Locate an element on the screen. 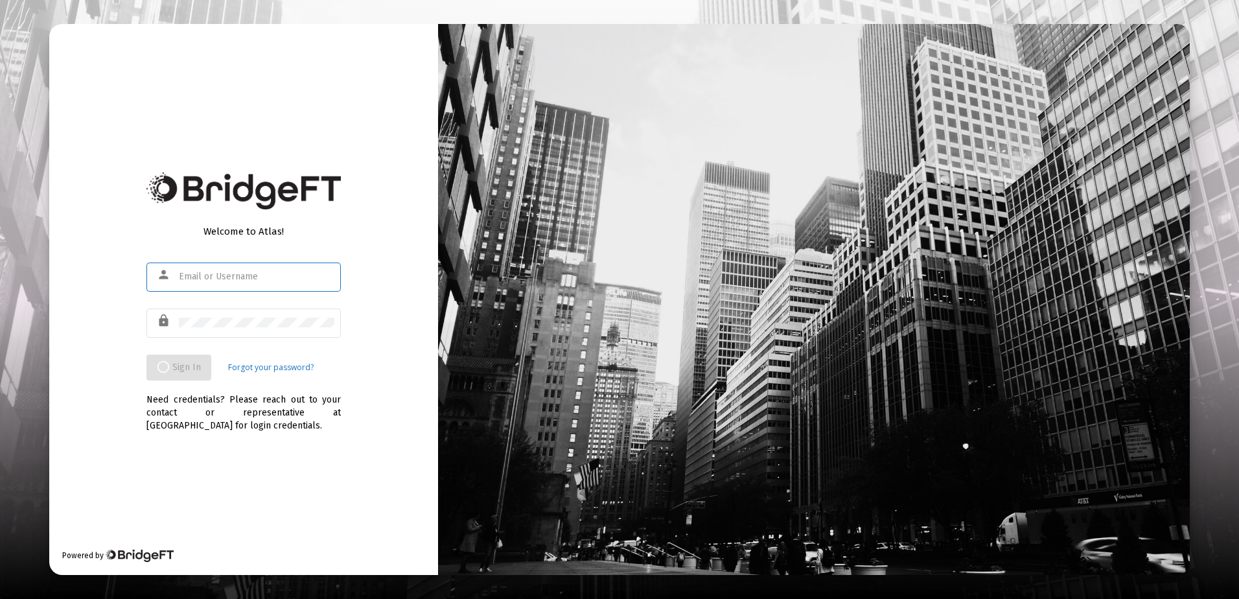  mat-icon: lock is located at coordinates (165, 321).